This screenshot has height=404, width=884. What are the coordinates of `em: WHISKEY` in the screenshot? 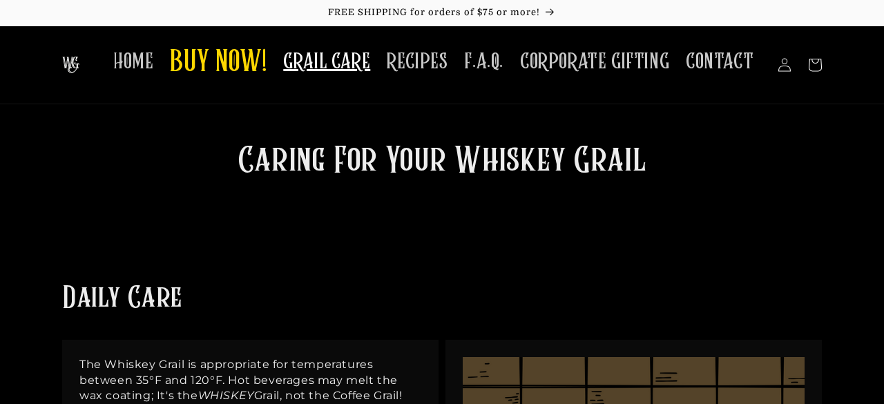 It's located at (226, 395).